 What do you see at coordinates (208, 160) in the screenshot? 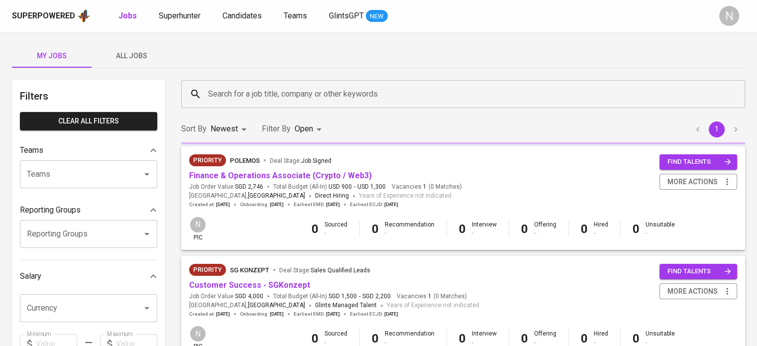
I see `div: New Job received from Demand Team` at bounding box center [208, 160].